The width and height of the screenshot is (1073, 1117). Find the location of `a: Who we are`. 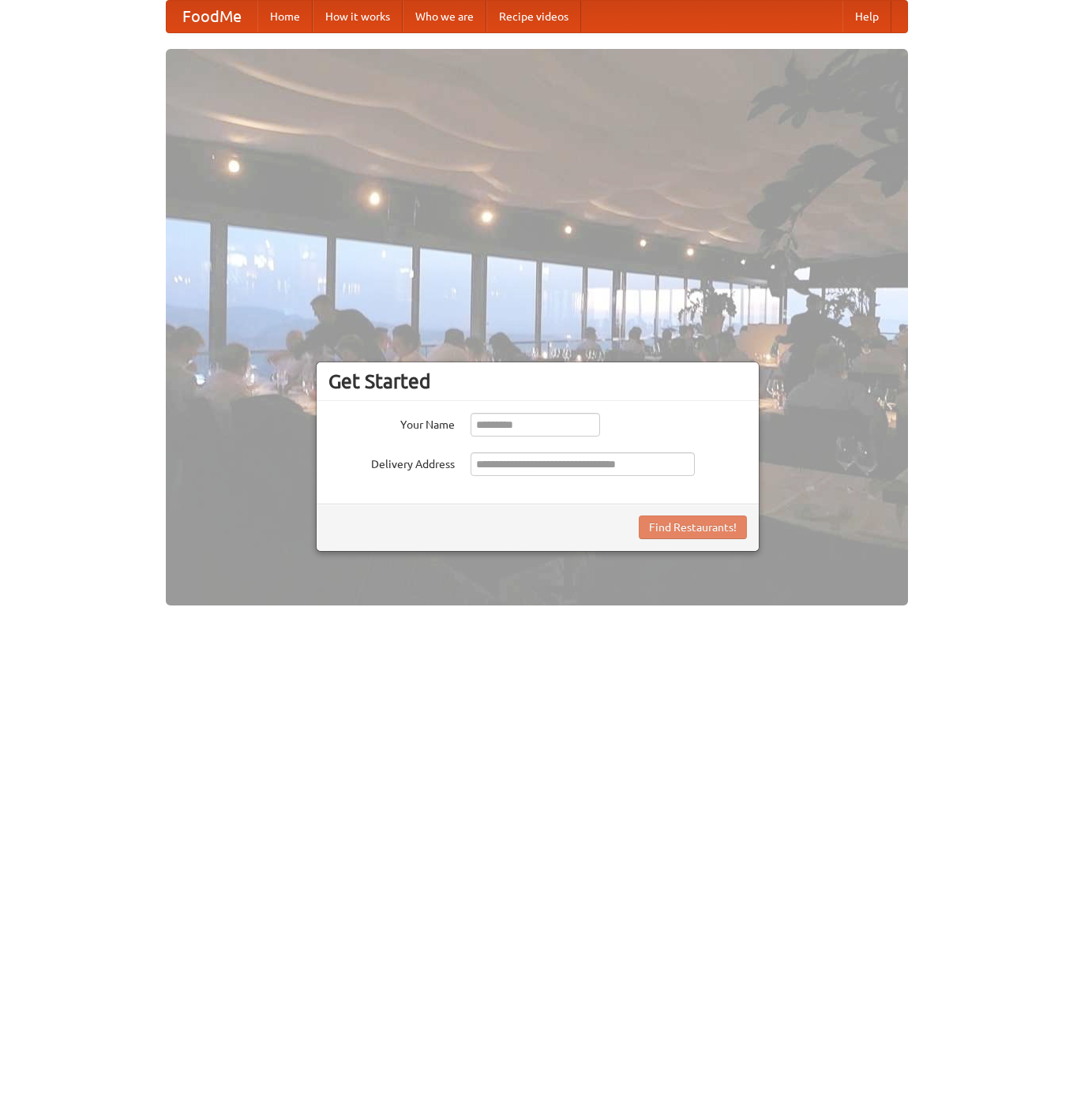

a: Who we are is located at coordinates (444, 17).